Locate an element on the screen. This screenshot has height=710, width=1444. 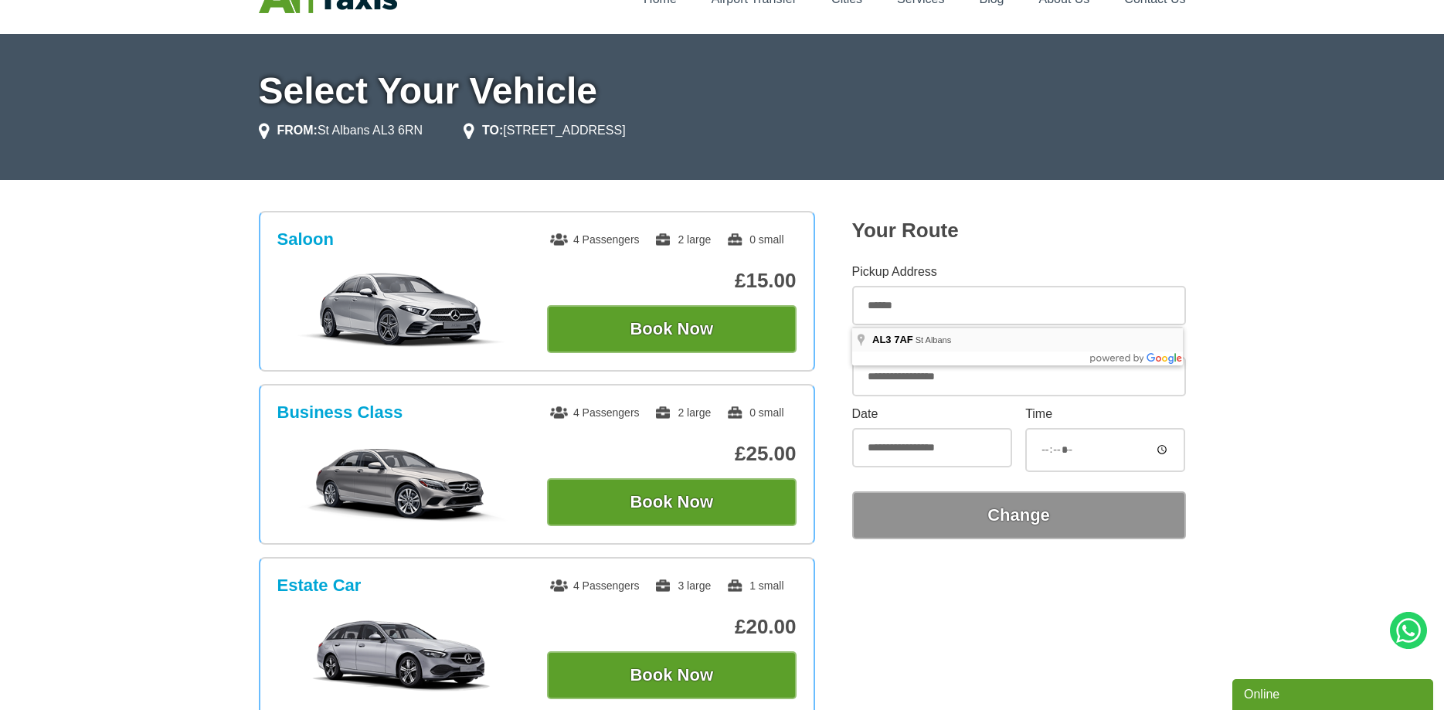
h2: Your Route is located at coordinates (1019, 230).